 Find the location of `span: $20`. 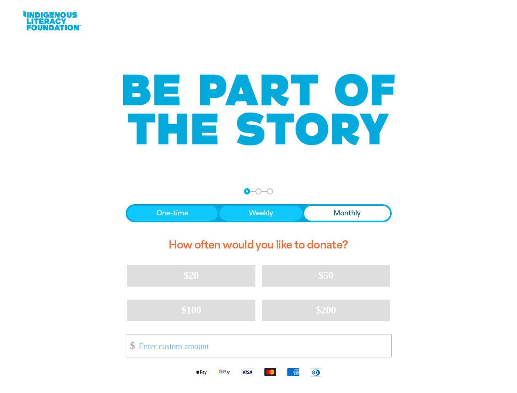

span: $20 is located at coordinates (191, 275).